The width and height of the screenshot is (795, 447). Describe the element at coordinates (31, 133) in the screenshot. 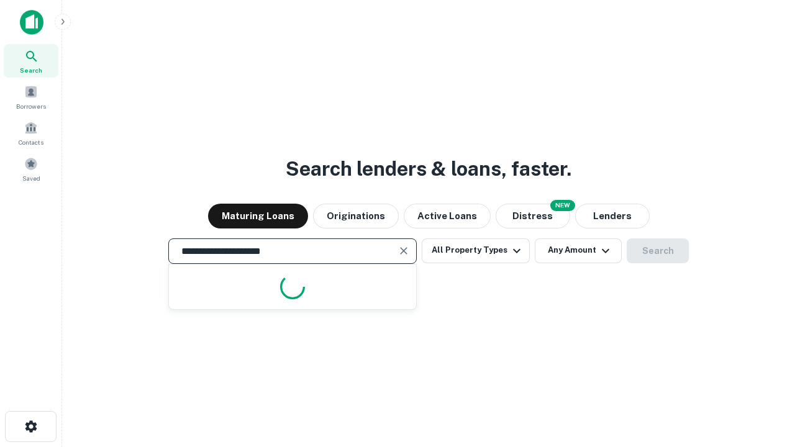

I see `div: Contacts` at that location.